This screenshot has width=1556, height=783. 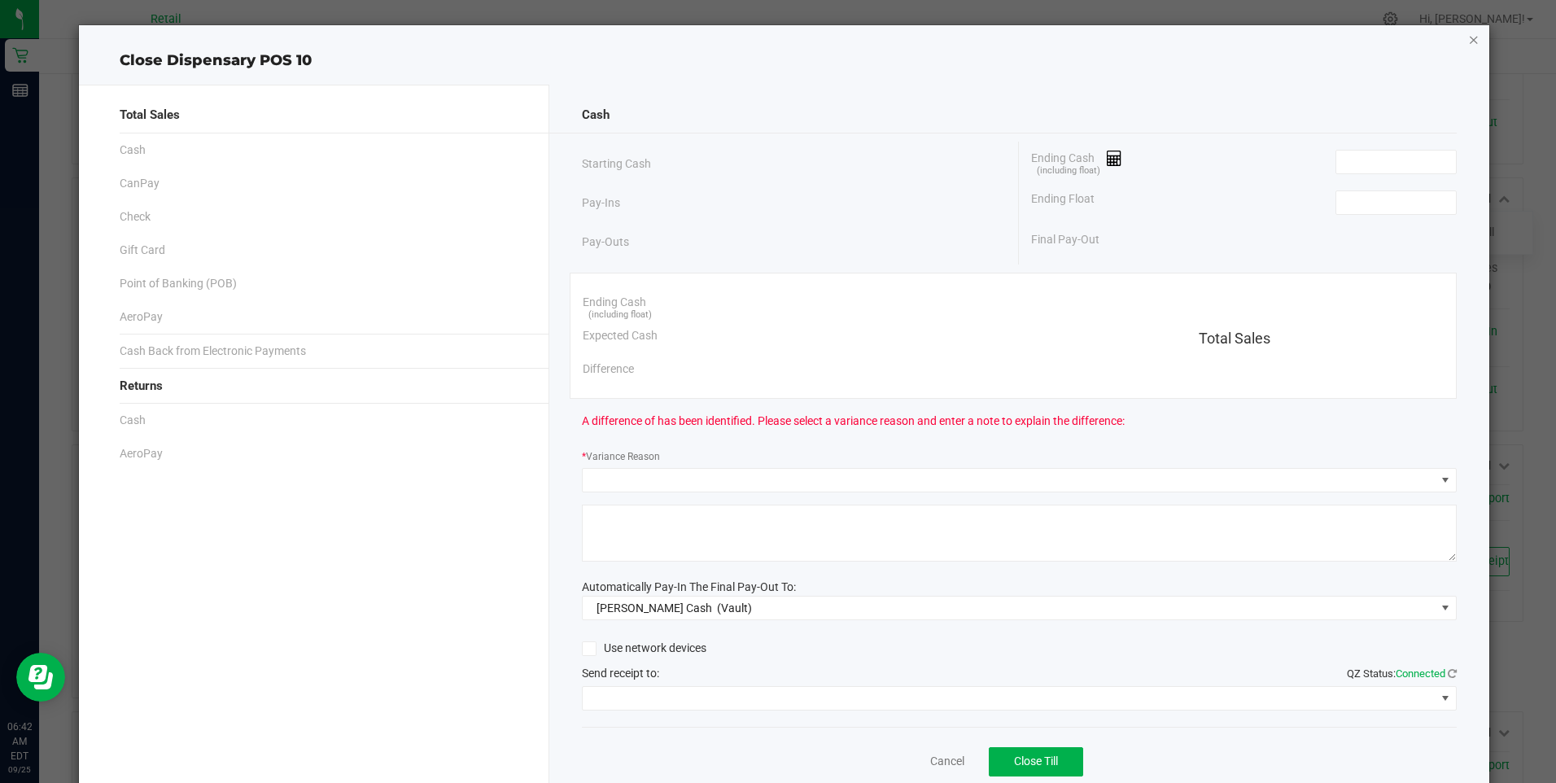 I want to click on label: Use network devices, so click(x=644, y=648).